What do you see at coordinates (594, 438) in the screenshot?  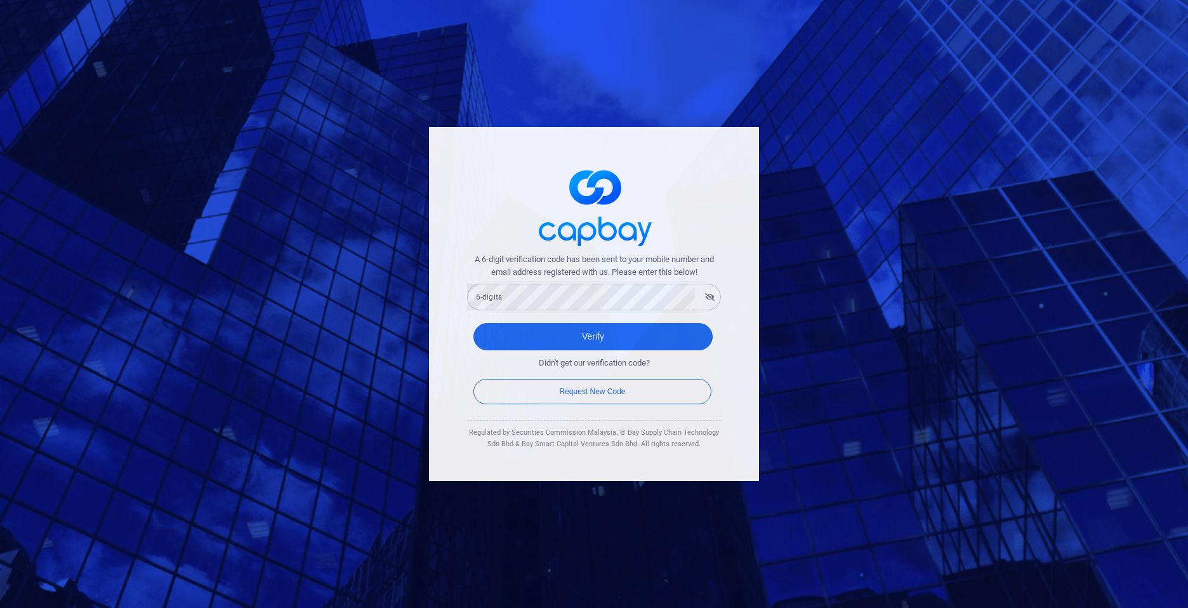 I see `div: Regulated by Securities Commission Malaysia. © Bay Supply Chain Technology Sdn Bhd & Bay Smart Ca...` at bounding box center [594, 438].